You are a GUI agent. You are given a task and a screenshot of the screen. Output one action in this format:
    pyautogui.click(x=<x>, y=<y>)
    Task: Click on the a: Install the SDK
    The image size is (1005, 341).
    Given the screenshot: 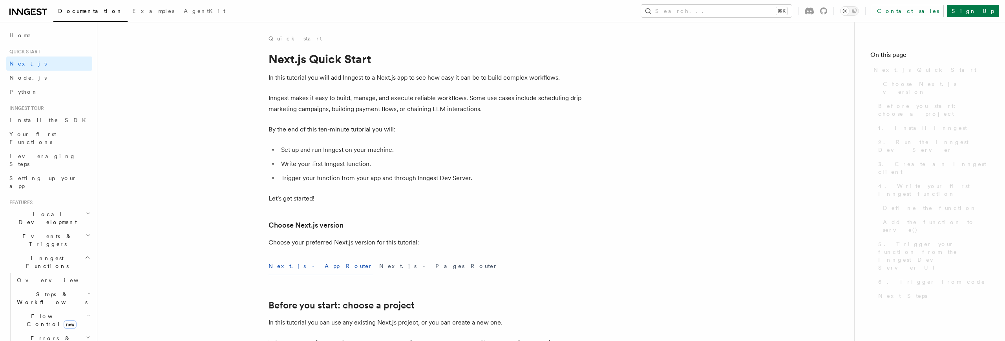 What is the action you would take?
    pyautogui.click(x=49, y=120)
    